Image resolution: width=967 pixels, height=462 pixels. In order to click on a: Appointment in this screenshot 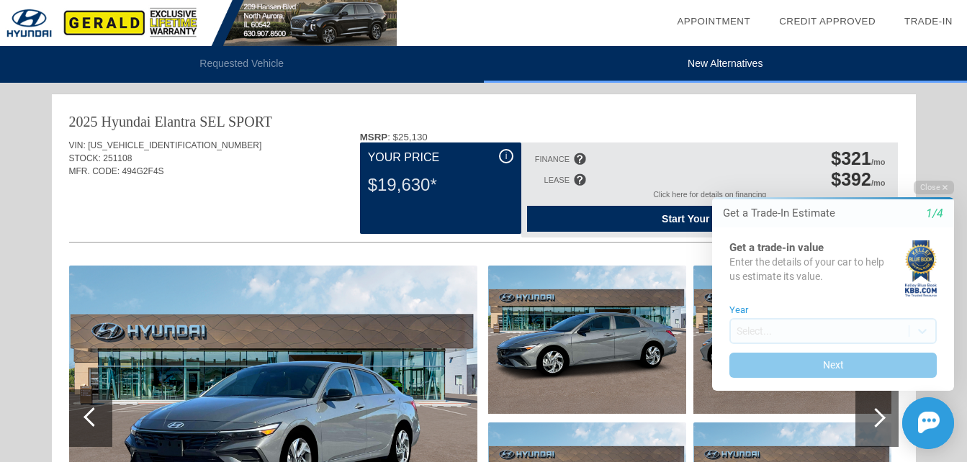, I will do `click(714, 21)`.